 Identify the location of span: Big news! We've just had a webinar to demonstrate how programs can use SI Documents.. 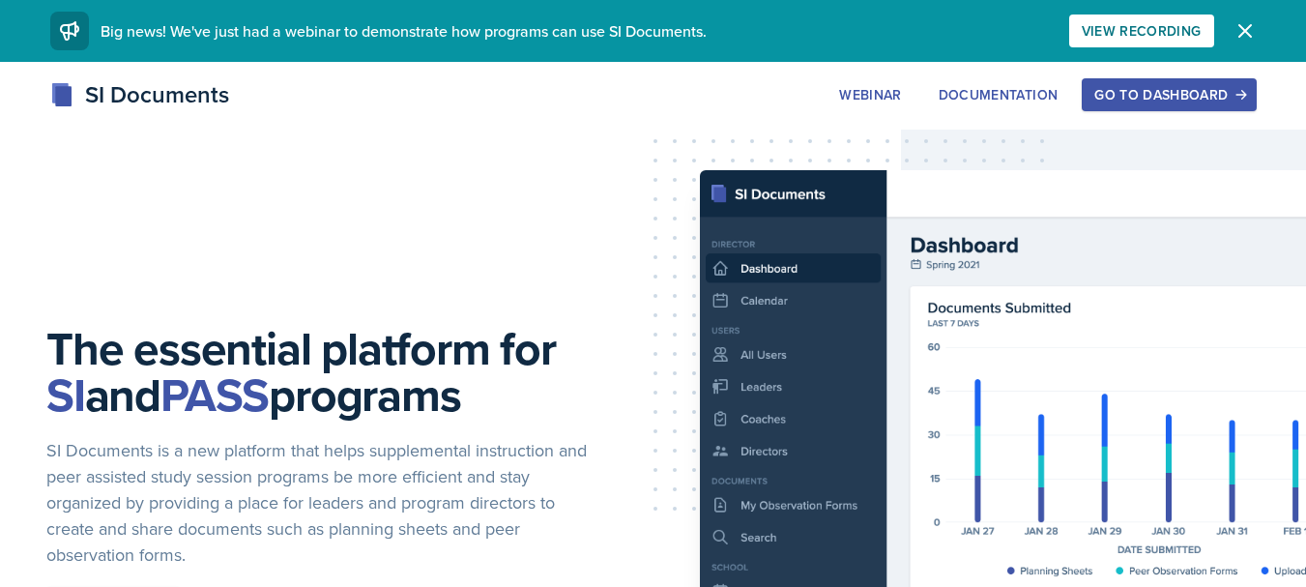
(403, 31).